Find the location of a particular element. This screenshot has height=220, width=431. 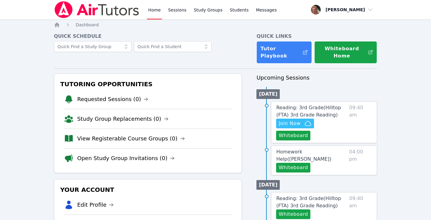

h3: Tutoring Opportunities is located at coordinates (148, 84).